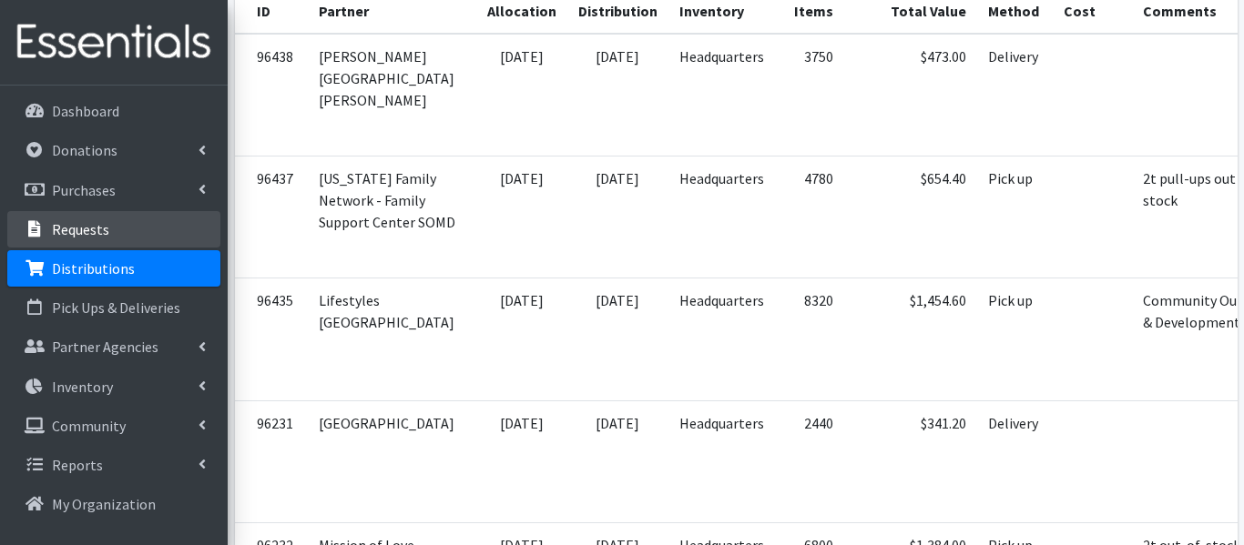 This screenshot has height=545, width=1244. What do you see at coordinates (910, 217) in the screenshot?
I see `td: $654.40` at bounding box center [910, 217].